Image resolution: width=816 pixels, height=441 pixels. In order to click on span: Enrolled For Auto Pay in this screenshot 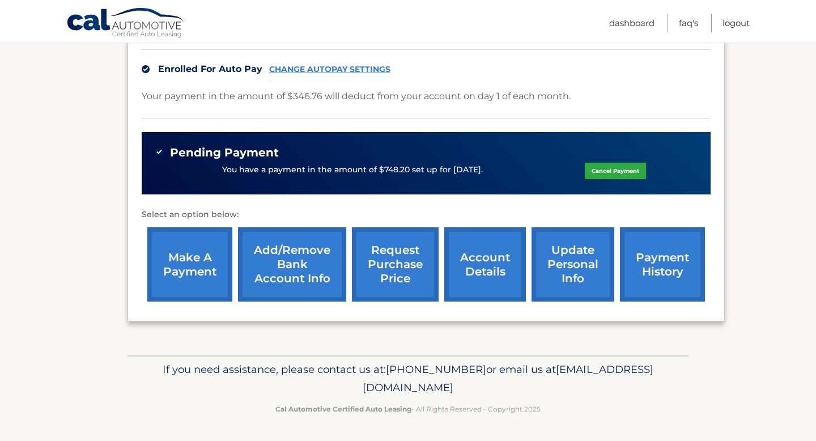, I will do `click(210, 69)`.